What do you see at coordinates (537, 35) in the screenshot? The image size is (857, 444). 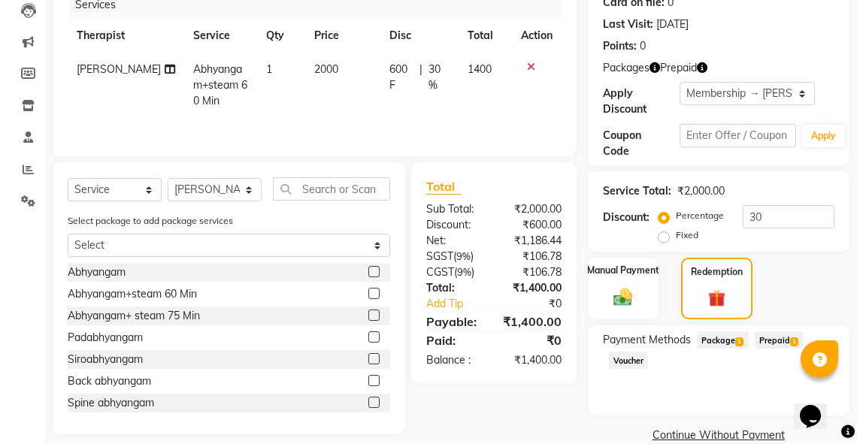 I see `th: Action` at bounding box center [537, 35].